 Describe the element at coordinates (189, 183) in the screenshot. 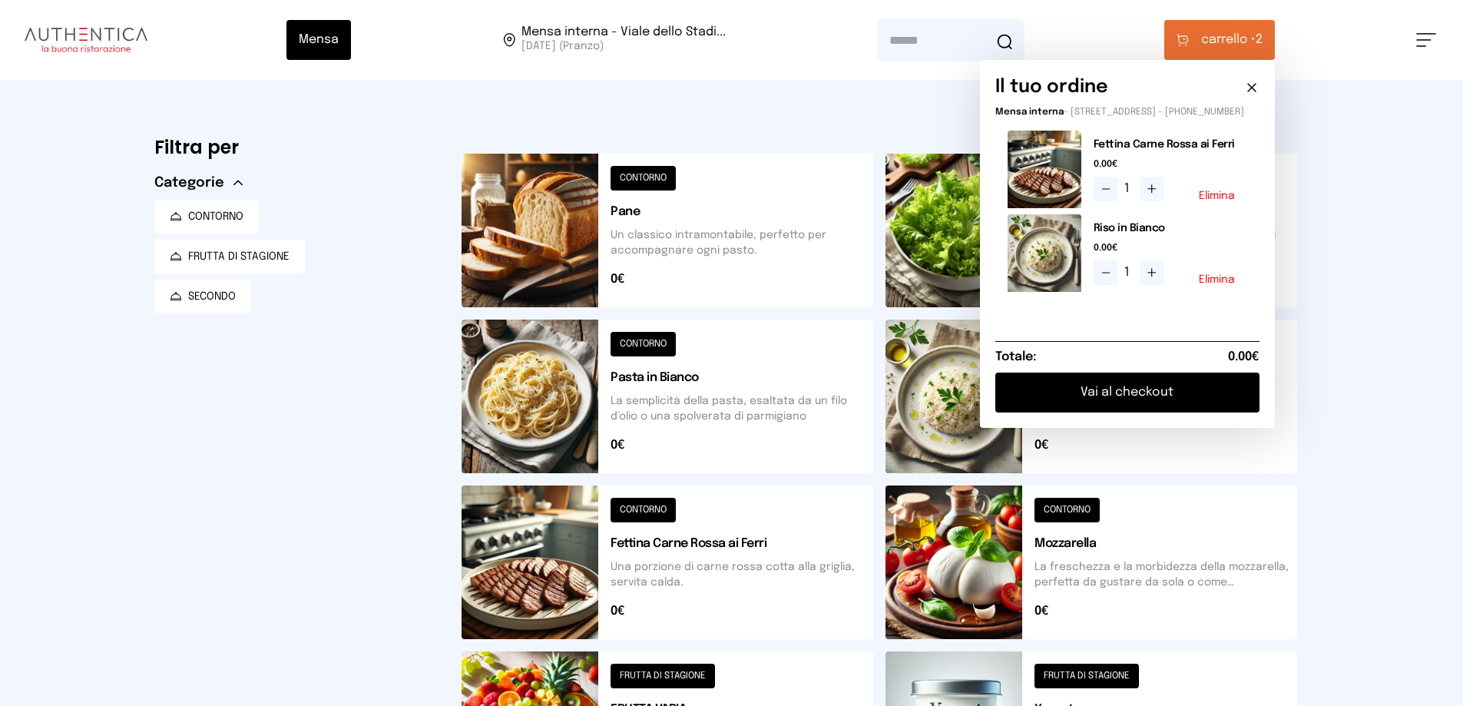

I see `span: Categorie` at that location.